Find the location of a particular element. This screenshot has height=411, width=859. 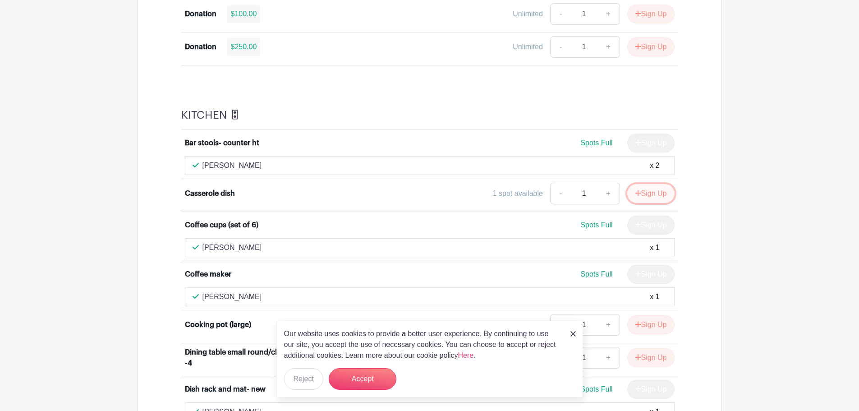

button: Accept is located at coordinates (363, 379).